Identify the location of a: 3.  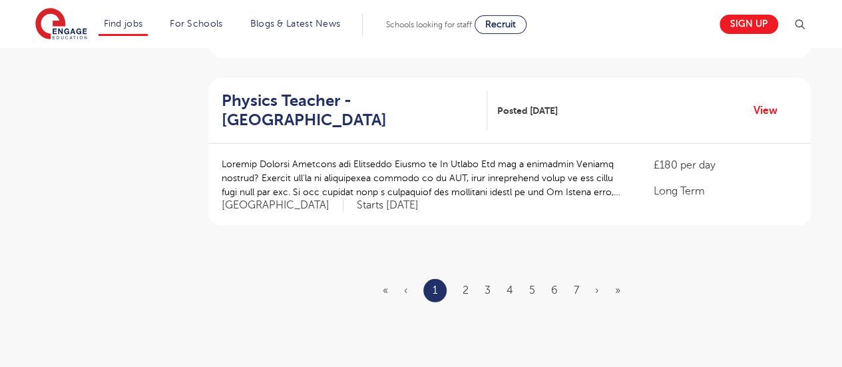
(487, 290).